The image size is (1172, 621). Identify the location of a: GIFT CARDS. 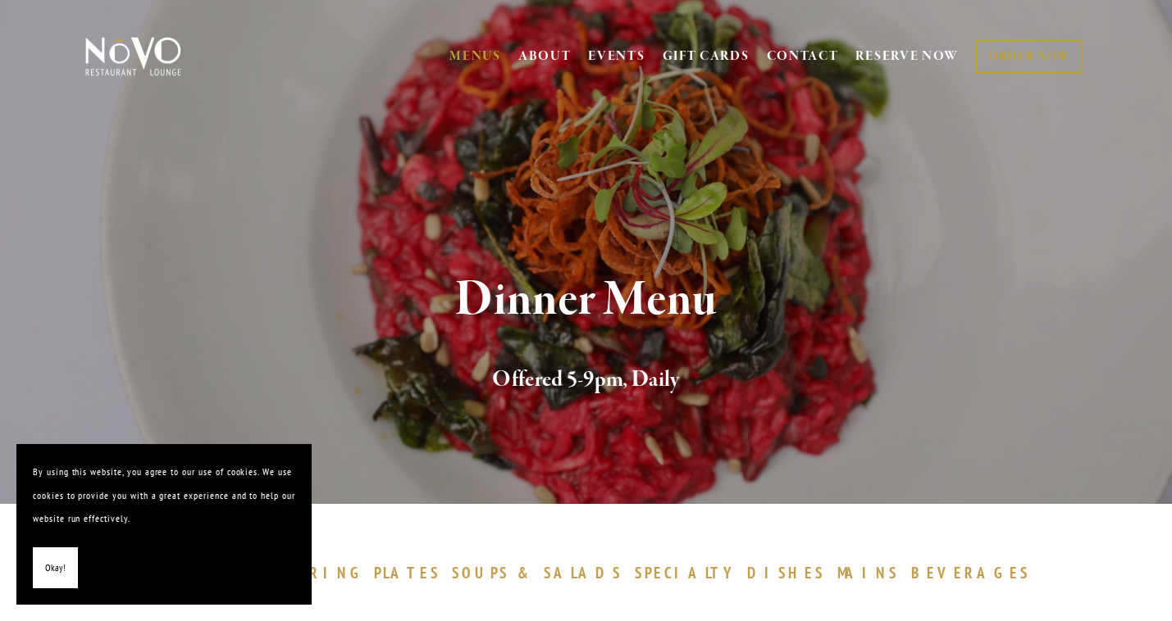
(706, 57).